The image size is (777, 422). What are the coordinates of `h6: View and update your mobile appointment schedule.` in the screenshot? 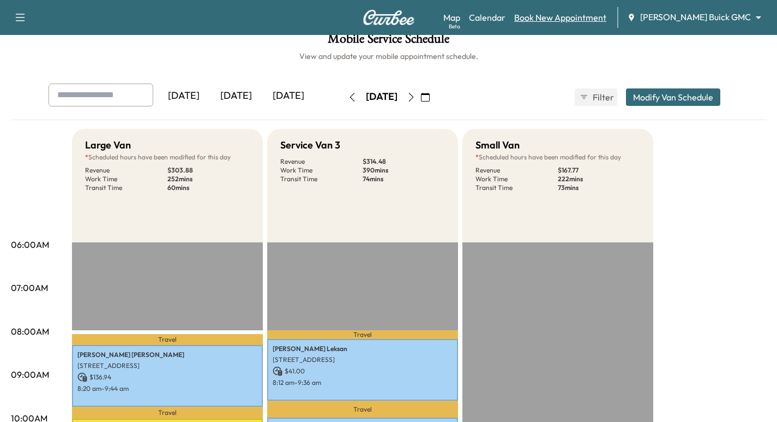 It's located at (388, 56).